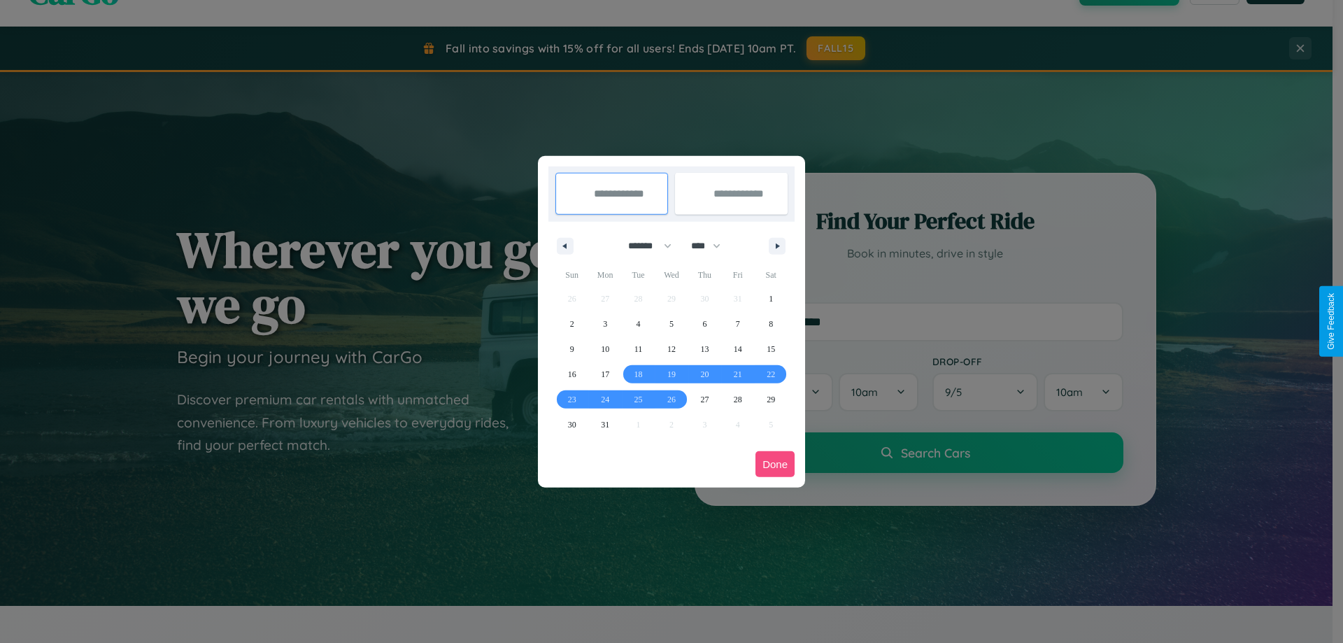 This screenshot has height=643, width=1343. Describe the element at coordinates (572, 374) in the screenshot. I see `span: 16` at that location.